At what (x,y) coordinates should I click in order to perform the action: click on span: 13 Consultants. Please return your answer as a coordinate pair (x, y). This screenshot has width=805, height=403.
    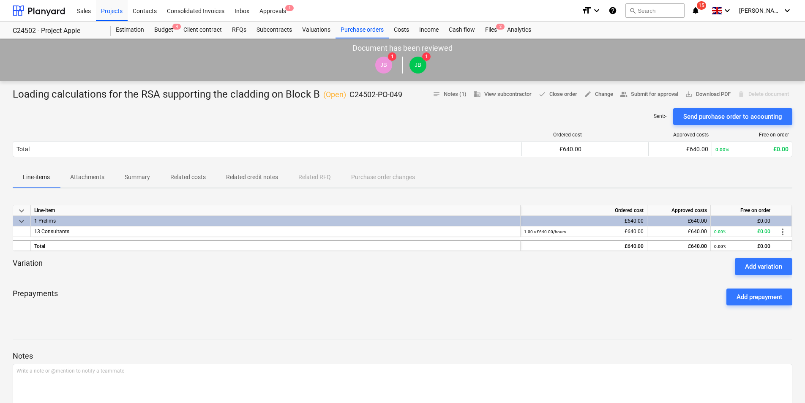
    Looking at the image, I should click on (52, 232).